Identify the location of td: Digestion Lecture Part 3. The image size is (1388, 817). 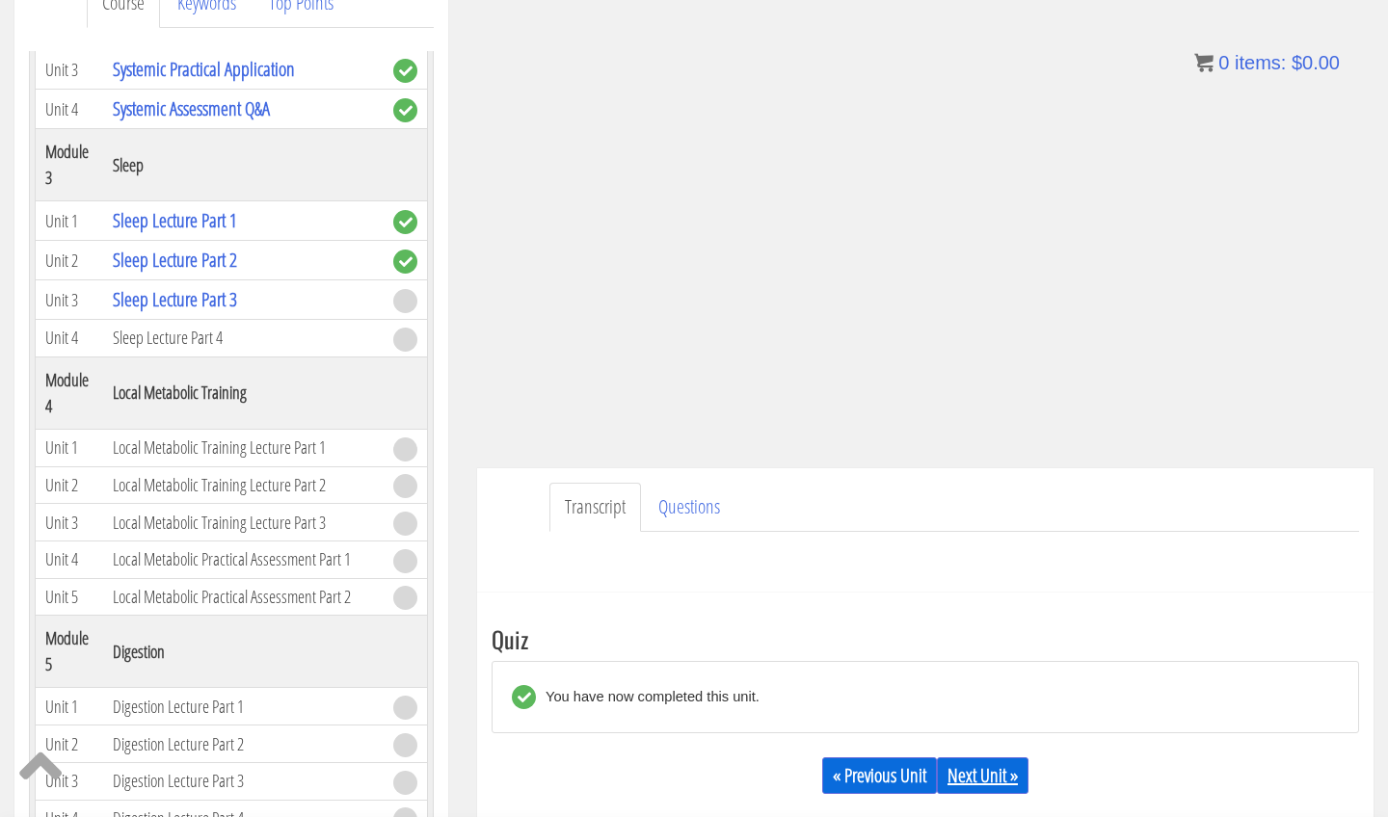
(243, 781).